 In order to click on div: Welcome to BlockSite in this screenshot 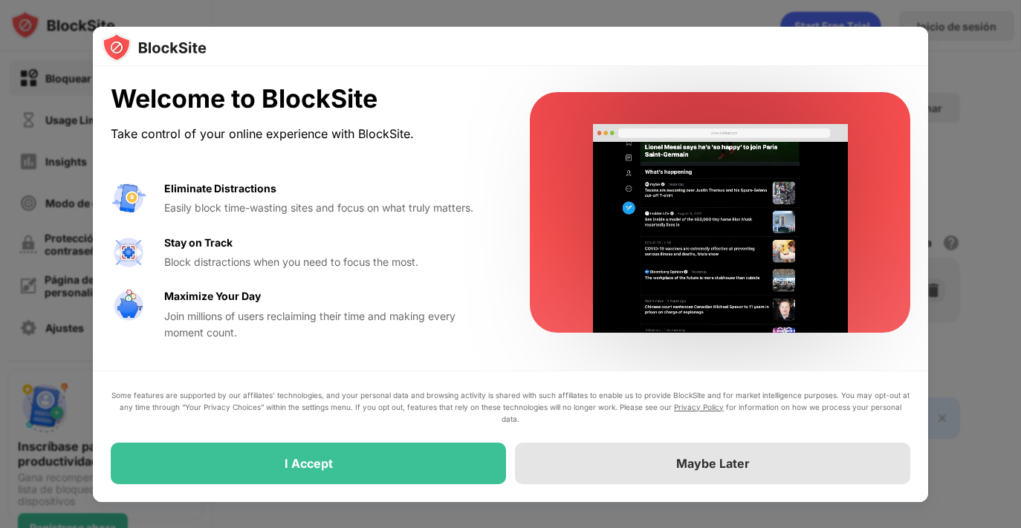, I will do `click(302, 99)`.